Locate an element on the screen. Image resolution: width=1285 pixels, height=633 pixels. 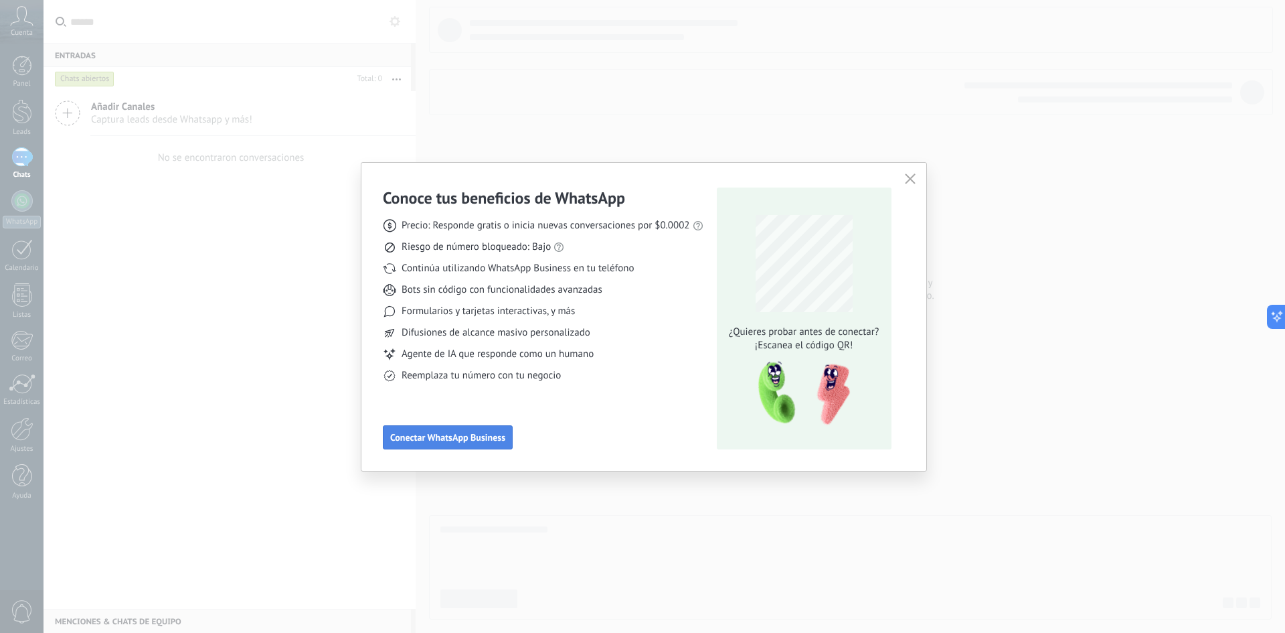
span: ¡Escanea el código QR! is located at coordinates (804, 345).